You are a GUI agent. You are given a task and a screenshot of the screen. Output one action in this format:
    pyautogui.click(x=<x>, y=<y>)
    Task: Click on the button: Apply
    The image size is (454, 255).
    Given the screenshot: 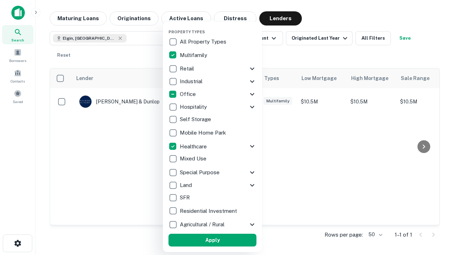 What is the action you would take?
    pyautogui.click(x=213, y=241)
    